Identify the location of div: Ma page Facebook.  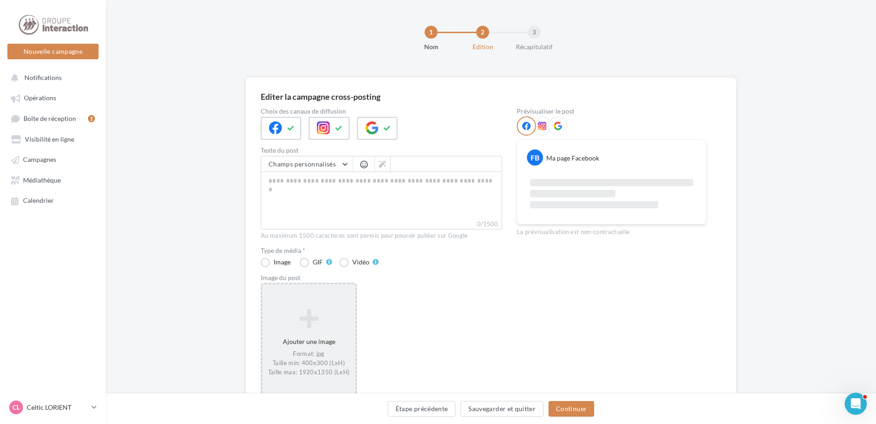
(572, 158).